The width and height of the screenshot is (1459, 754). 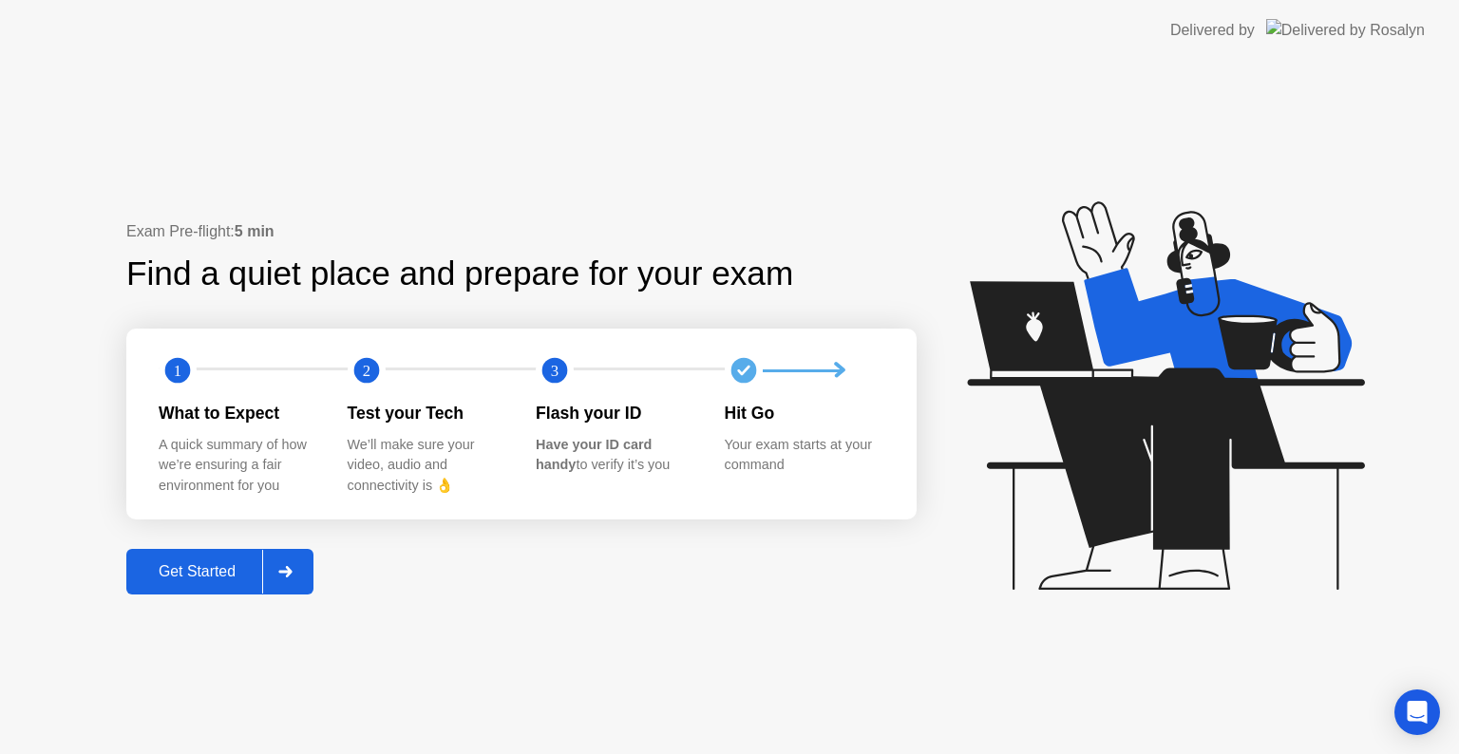 I want to click on b: 5 min, so click(x=255, y=231).